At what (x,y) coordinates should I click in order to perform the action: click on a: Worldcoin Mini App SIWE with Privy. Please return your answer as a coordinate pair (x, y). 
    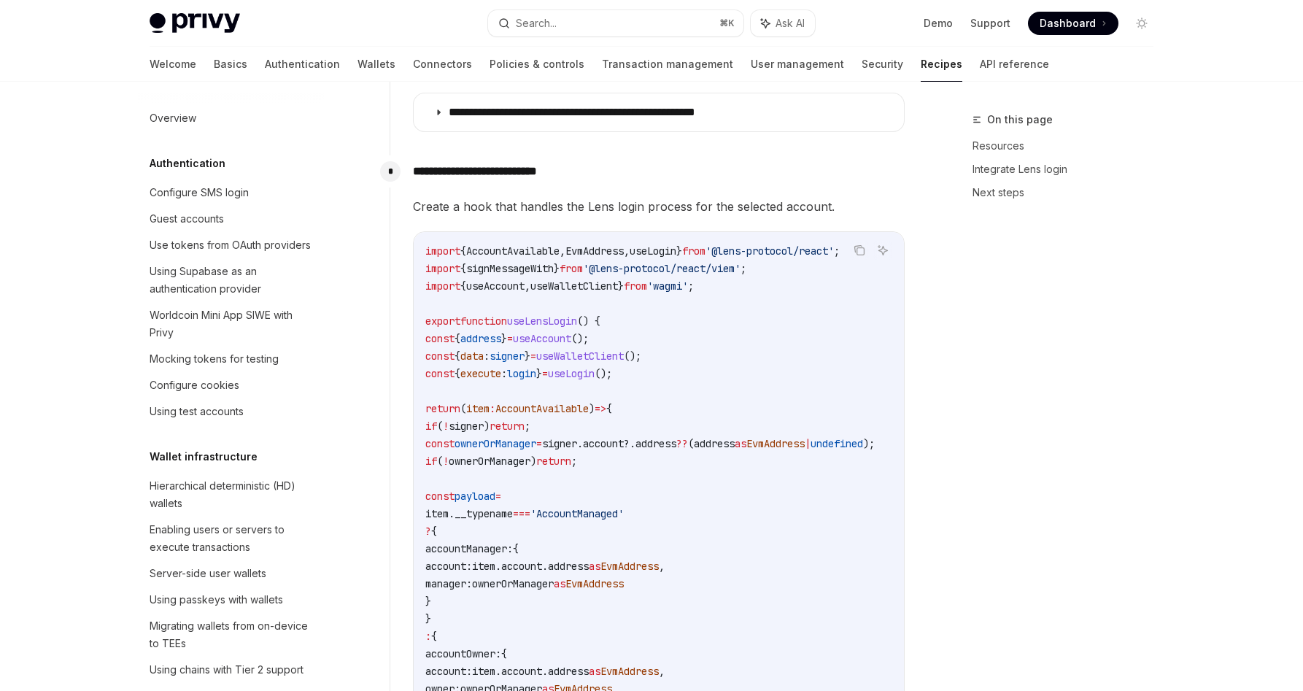
    Looking at the image, I should click on (231, 324).